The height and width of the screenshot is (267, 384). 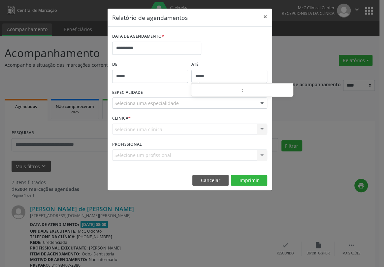 What do you see at coordinates (127, 144) in the screenshot?
I see `label: PROFISSIONAL` at bounding box center [127, 144].